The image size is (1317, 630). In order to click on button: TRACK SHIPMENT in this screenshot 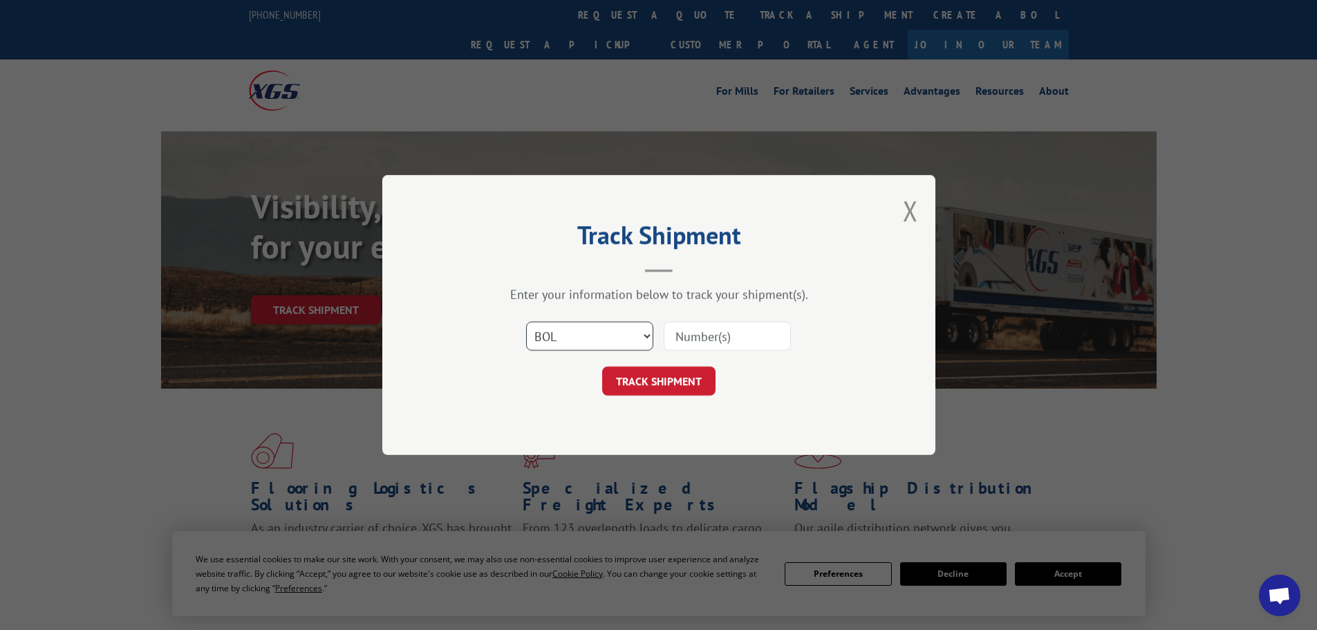, I will do `click(659, 381)`.